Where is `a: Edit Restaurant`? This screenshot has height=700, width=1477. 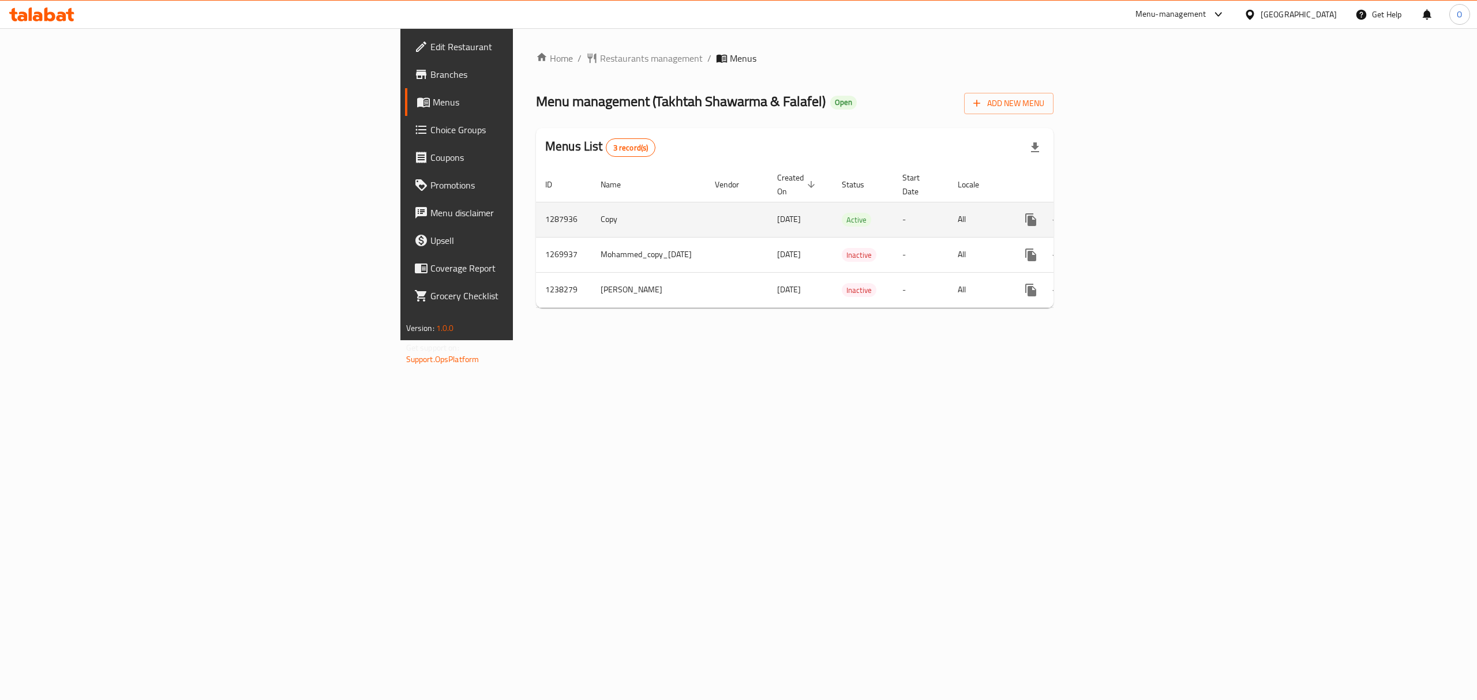
a: Edit Restaurant is located at coordinates (526, 47).